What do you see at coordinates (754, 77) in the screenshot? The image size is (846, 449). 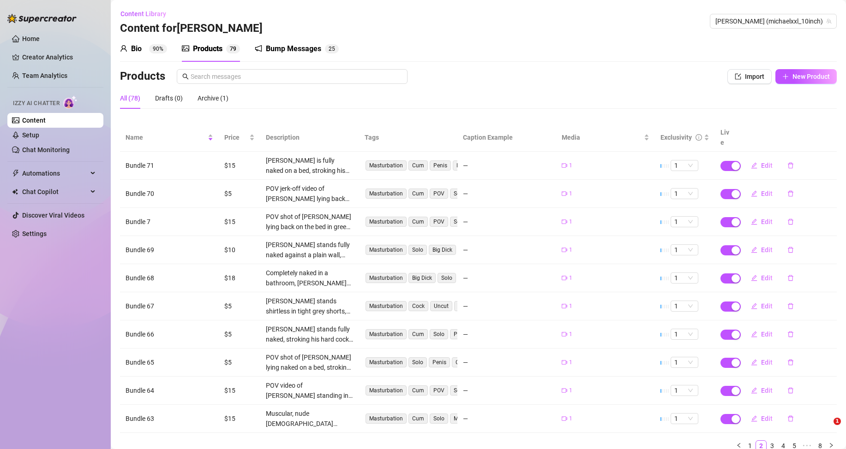 I see `span: Import` at bounding box center [754, 77].